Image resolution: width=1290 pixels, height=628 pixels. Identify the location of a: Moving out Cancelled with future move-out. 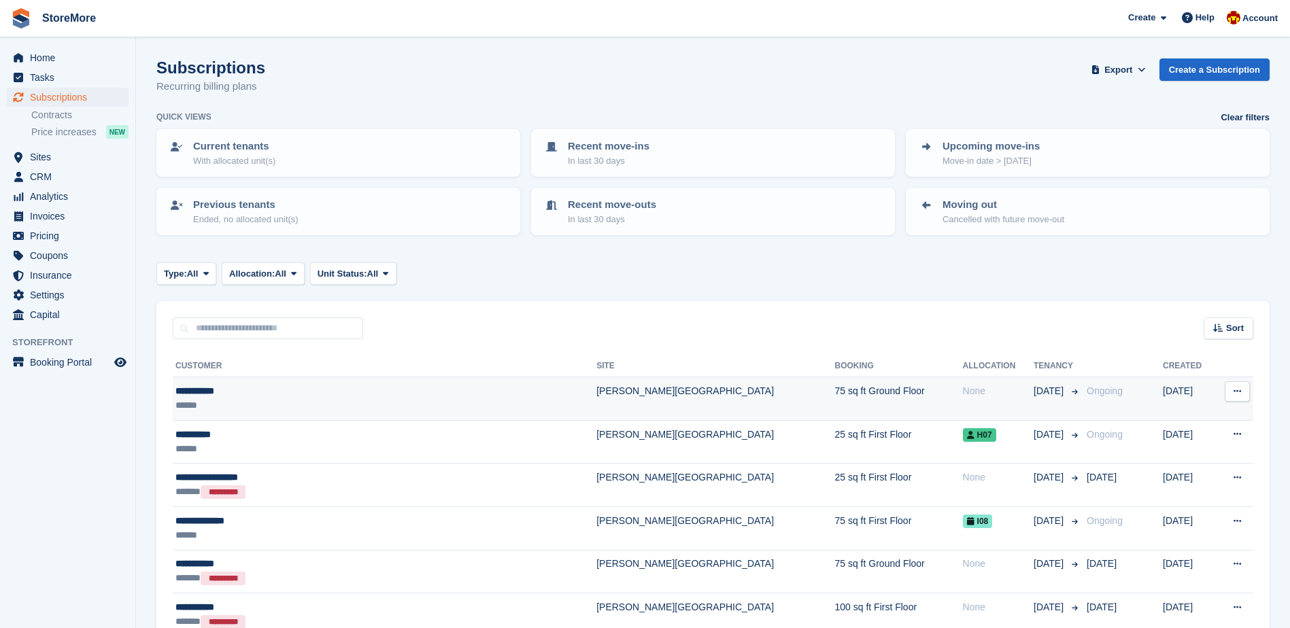
(1088, 212).